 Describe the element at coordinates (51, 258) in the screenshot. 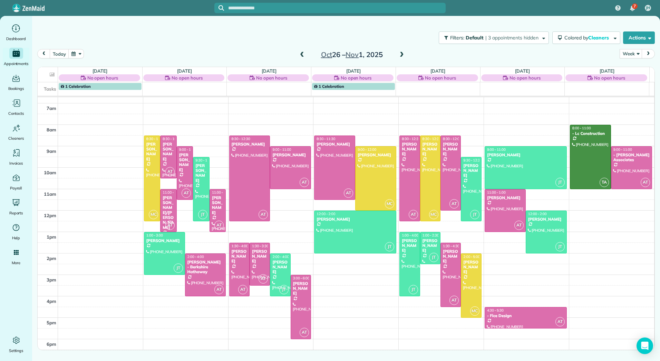

I see `span: 2pm` at that location.